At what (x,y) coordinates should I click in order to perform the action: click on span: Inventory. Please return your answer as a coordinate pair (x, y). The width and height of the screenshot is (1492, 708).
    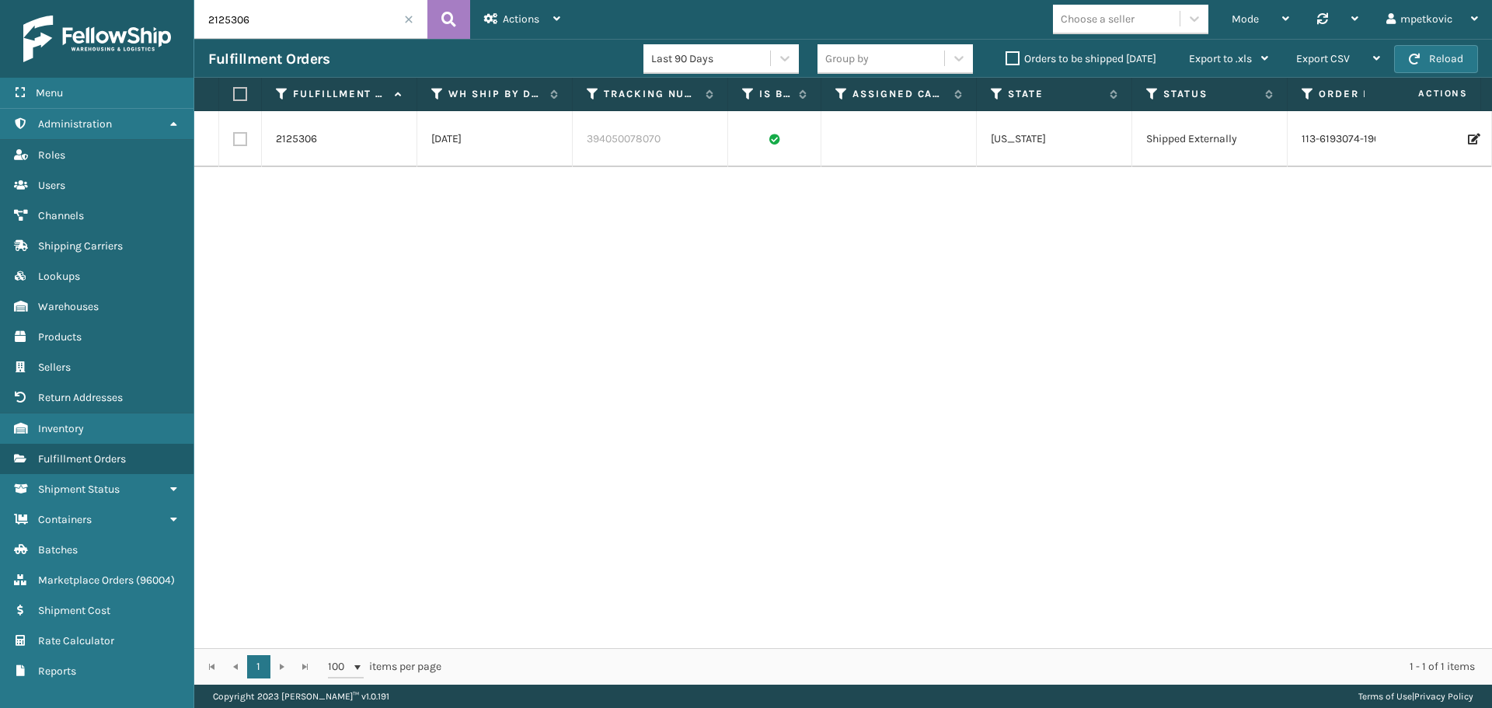
    Looking at the image, I should click on (61, 428).